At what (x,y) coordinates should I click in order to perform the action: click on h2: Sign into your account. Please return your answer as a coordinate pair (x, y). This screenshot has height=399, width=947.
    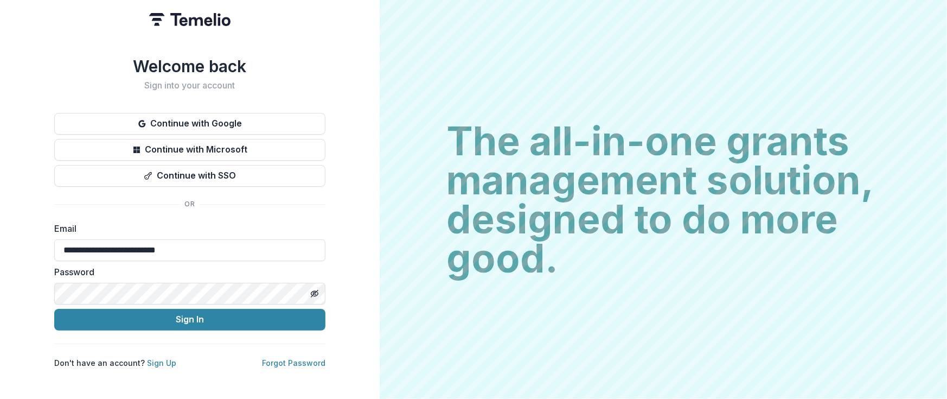
    Looking at the image, I should click on (190, 85).